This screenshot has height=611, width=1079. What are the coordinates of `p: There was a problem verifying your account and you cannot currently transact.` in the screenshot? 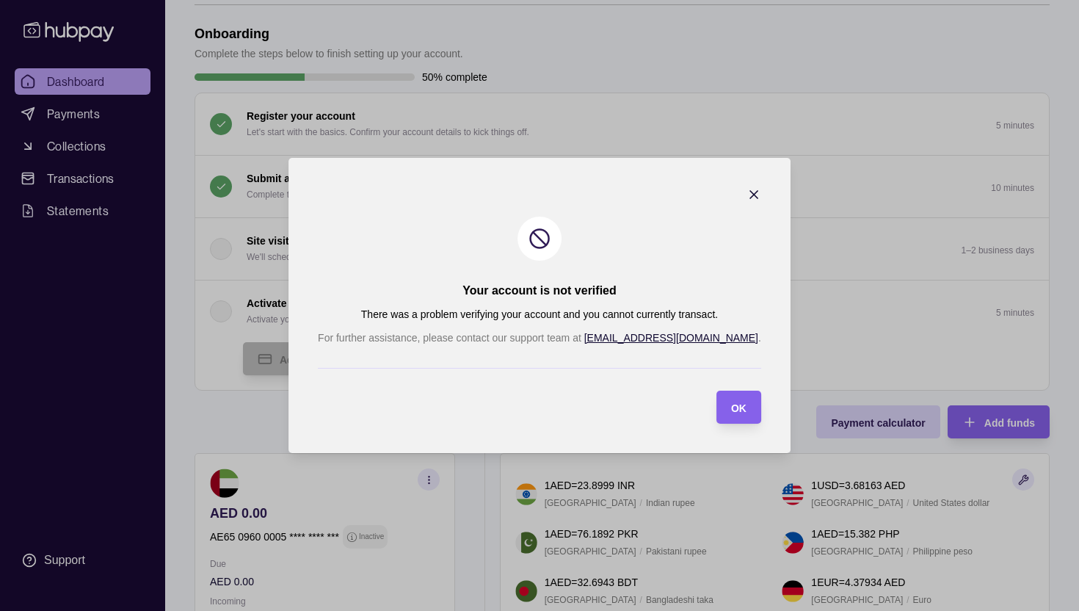 It's located at (540, 314).